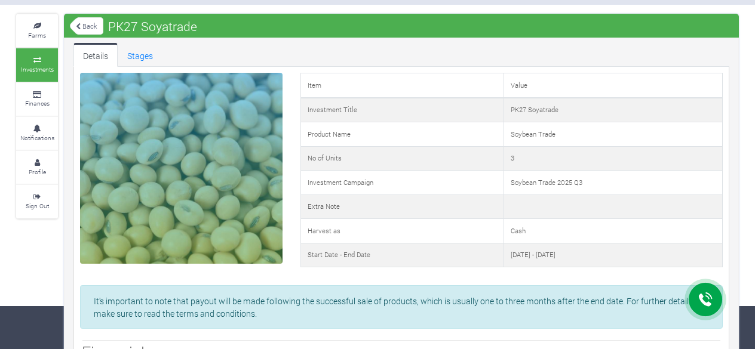 The image size is (755, 349). What do you see at coordinates (37, 69) in the screenshot?
I see `small: Investments` at bounding box center [37, 69].